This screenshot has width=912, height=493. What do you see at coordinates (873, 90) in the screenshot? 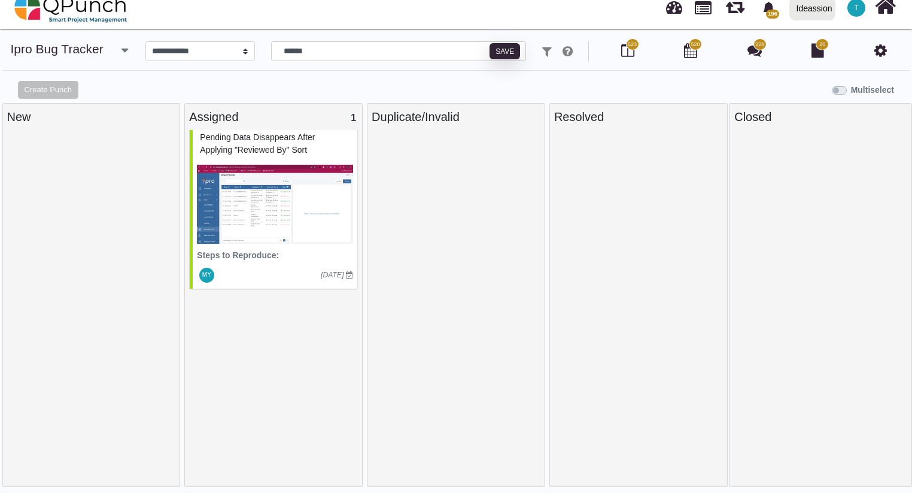
I see `b: Multiselect` at bounding box center [873, 90].